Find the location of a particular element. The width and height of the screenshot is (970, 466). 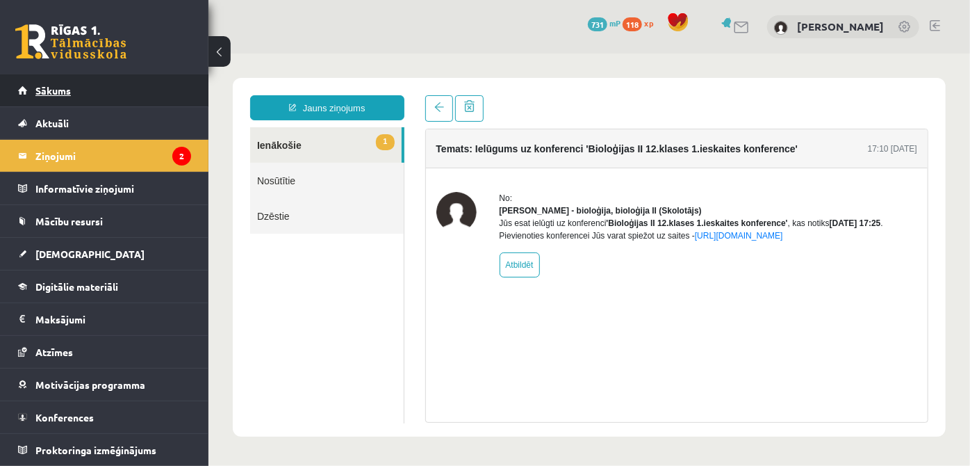

span: Konferences is located at coordinates (65, 417).